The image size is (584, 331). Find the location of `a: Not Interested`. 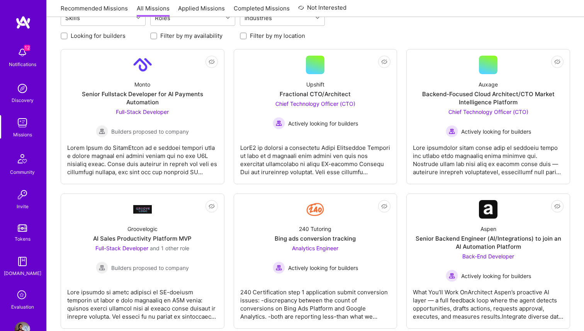

a: Not Interested is located at coordinates (322, 10).